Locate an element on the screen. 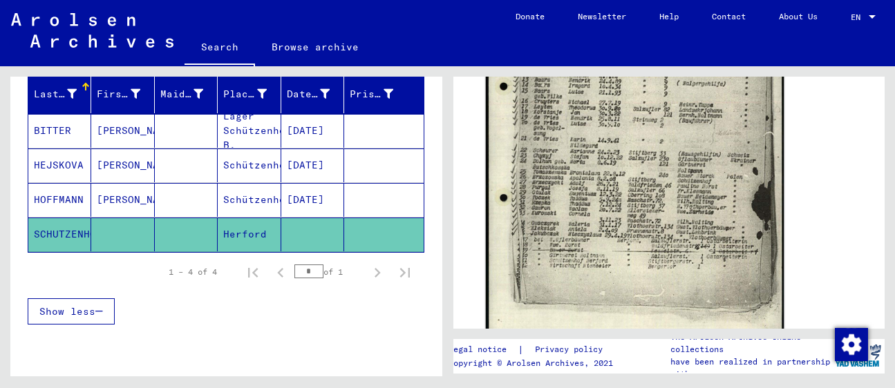 The height and width of the screenshot is (388, 895). div: Change consent is located at coordinates (851, 344).